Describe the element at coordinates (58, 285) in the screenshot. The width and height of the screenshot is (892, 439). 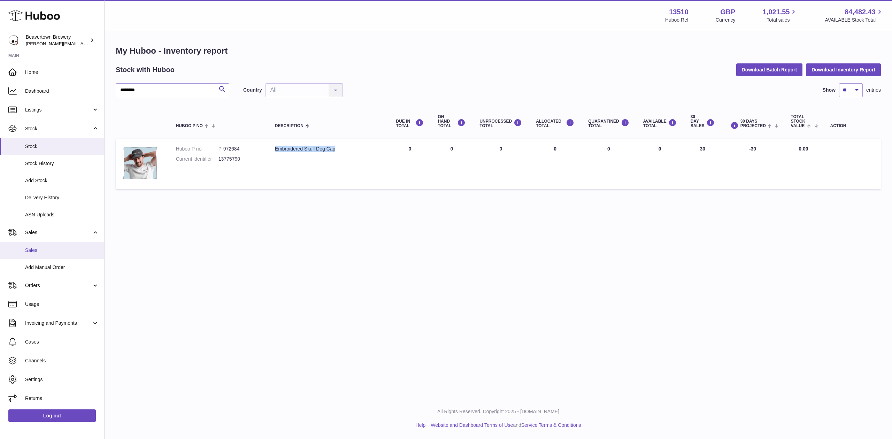
I see `span: Orders` at that location.